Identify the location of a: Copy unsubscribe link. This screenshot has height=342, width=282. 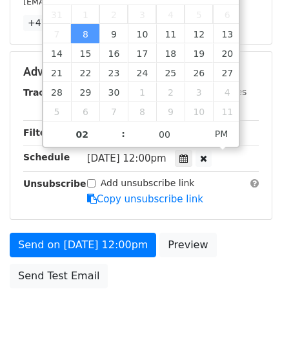
(145, 199).